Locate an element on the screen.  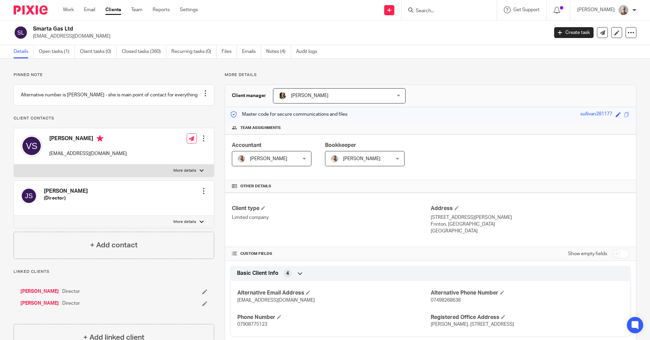
span: Other details is located at coordinates (256, 187).